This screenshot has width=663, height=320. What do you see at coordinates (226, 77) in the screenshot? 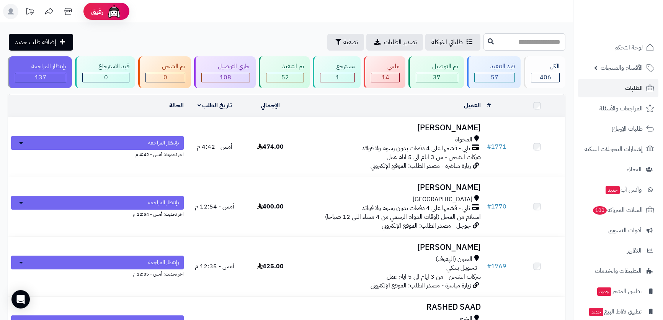
I see `span: 108` at bounding box center [226, 77].